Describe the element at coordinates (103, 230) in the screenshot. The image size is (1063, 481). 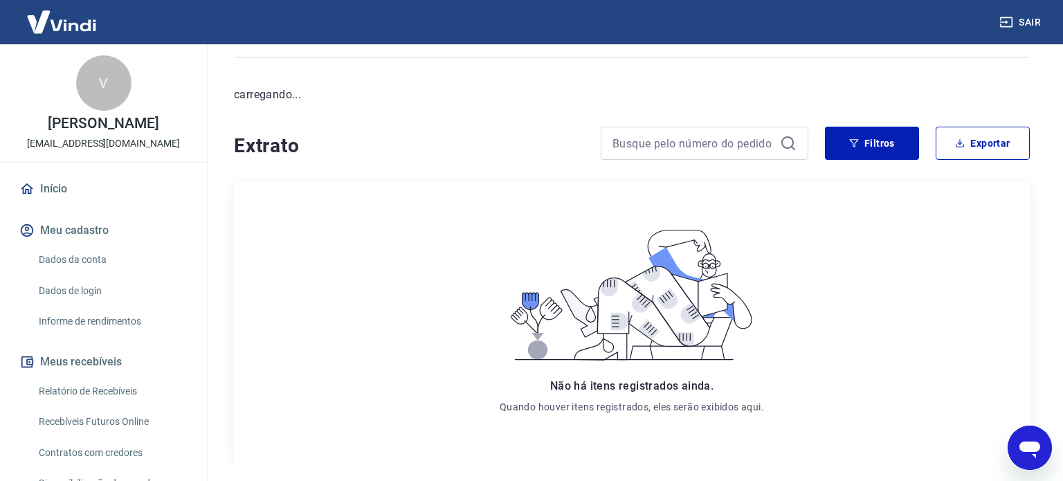
I see `button: Meu cadastro` at that location.